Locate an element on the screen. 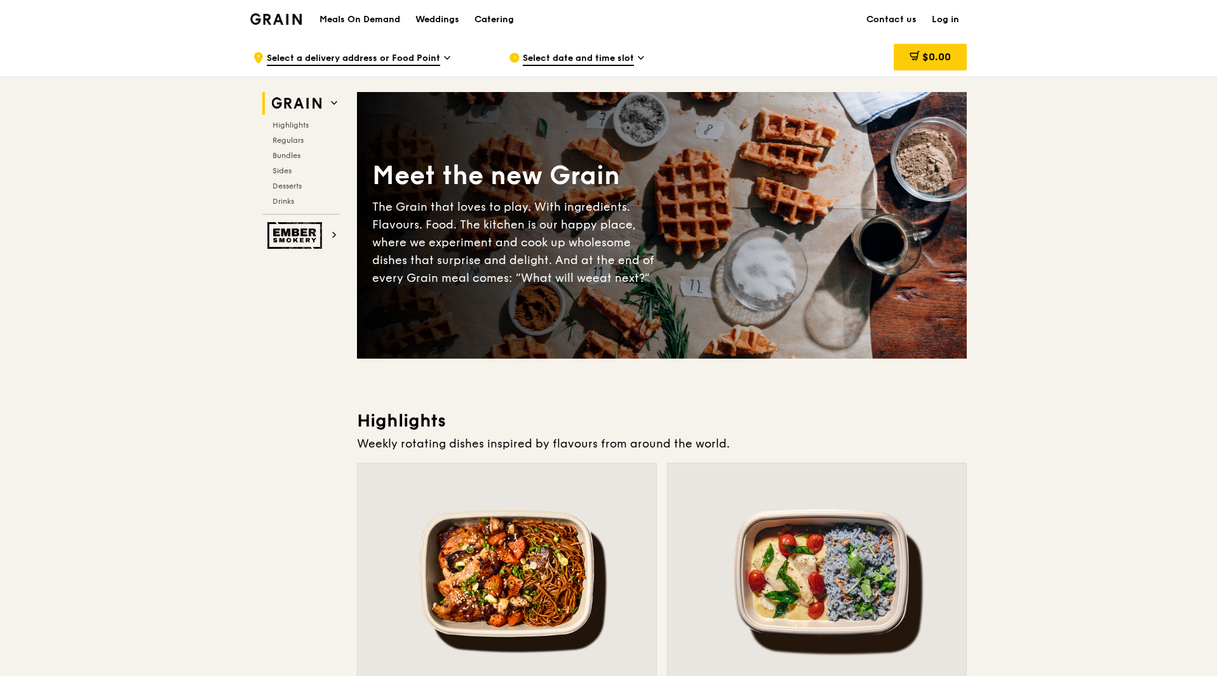 Image resolution: width=1217 pixels, height=676 pixels. span: $0.00 is located at coordinates (936, 57).